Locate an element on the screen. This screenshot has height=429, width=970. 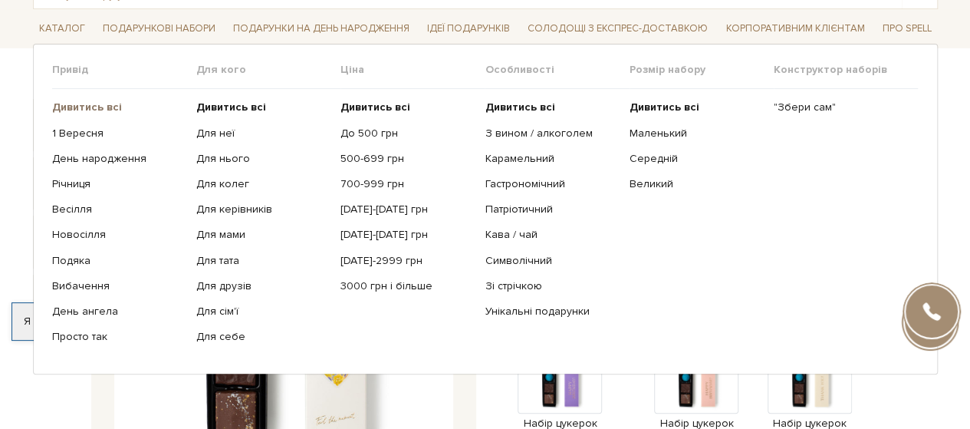
a: Вибачення is located at coordinates (118, 286).